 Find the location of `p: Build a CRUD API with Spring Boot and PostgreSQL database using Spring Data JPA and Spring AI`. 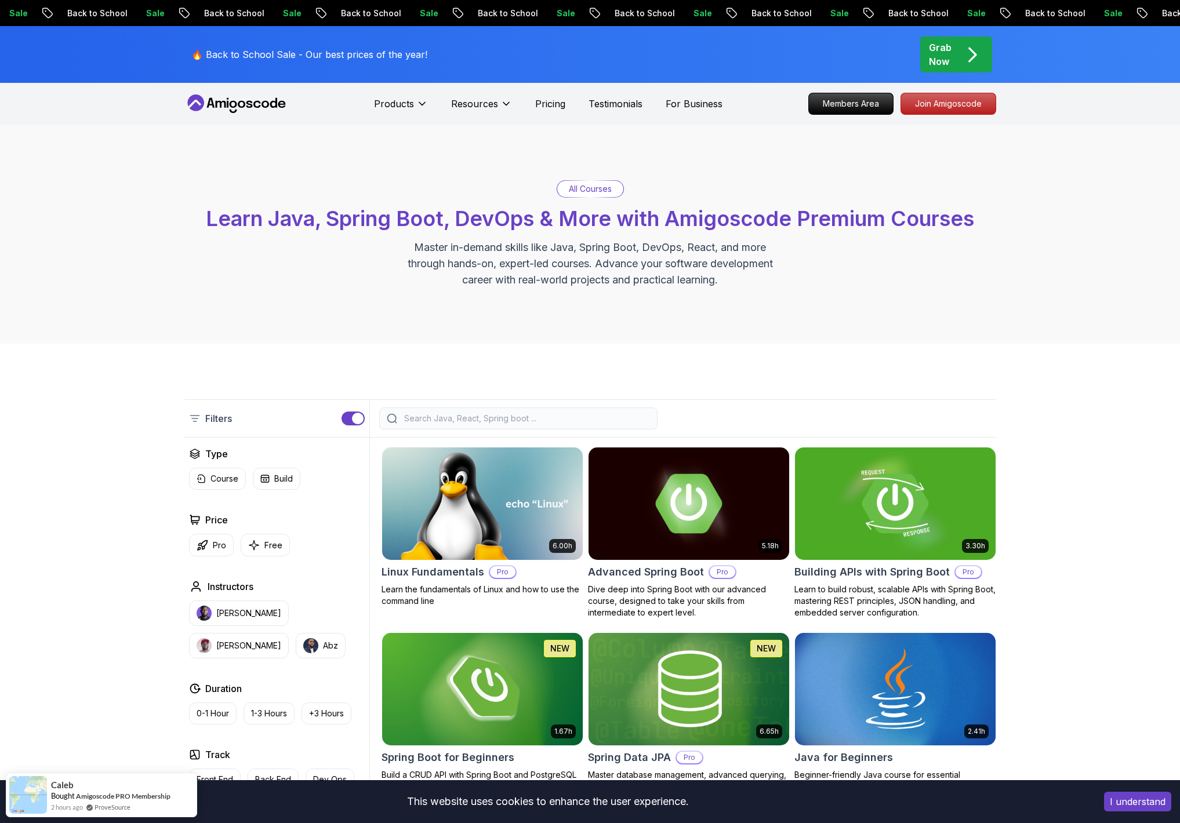

p: Build a CRUD API with Spring Boot and PostgreSQL database using Spring Data JPA and Spring AI is located at coordinates (482, 781).